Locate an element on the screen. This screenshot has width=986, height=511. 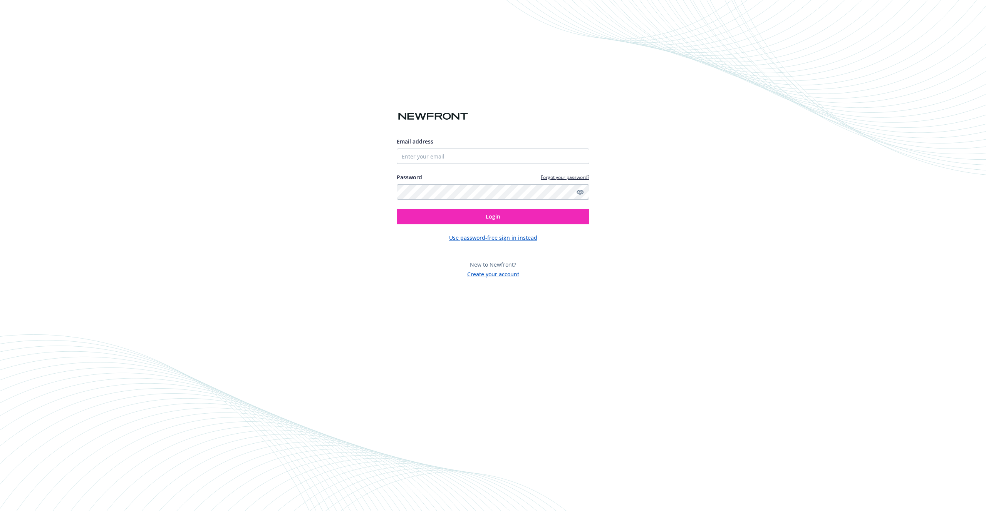
span: Login is located at coordinates (493, 216).